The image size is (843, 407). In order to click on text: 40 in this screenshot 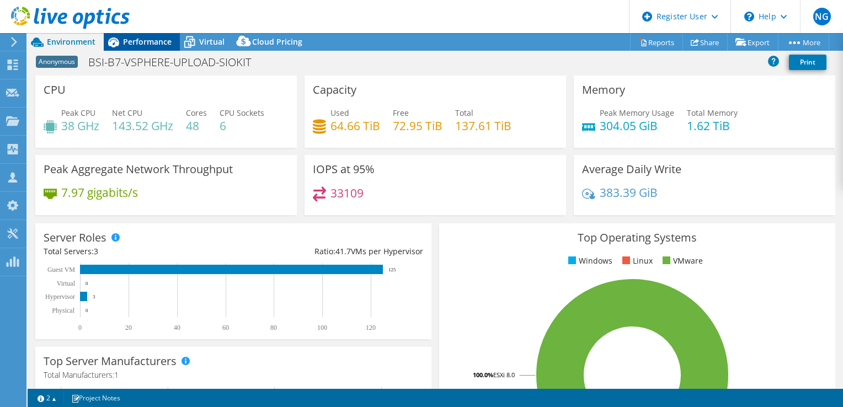, I will do `click(177, 328)`.